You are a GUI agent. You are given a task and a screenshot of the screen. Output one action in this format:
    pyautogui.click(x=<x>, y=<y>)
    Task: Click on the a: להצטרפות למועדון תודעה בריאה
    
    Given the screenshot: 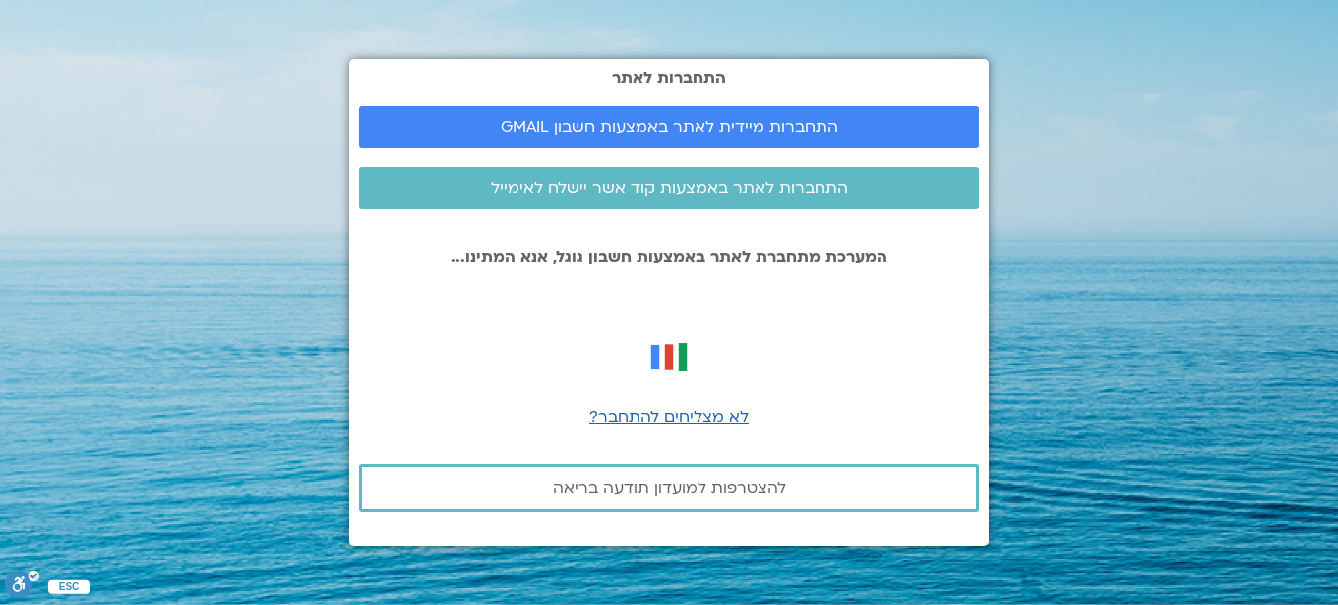 What is the action you would take?
    pyautogui.click(x=669, y=488)
    